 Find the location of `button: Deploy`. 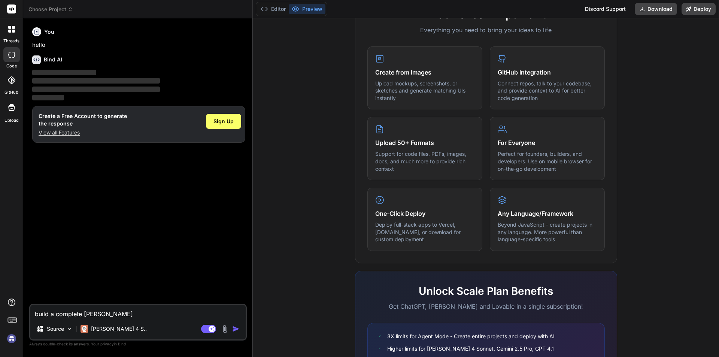

button: Deploy is located at coordinates (699, 9).